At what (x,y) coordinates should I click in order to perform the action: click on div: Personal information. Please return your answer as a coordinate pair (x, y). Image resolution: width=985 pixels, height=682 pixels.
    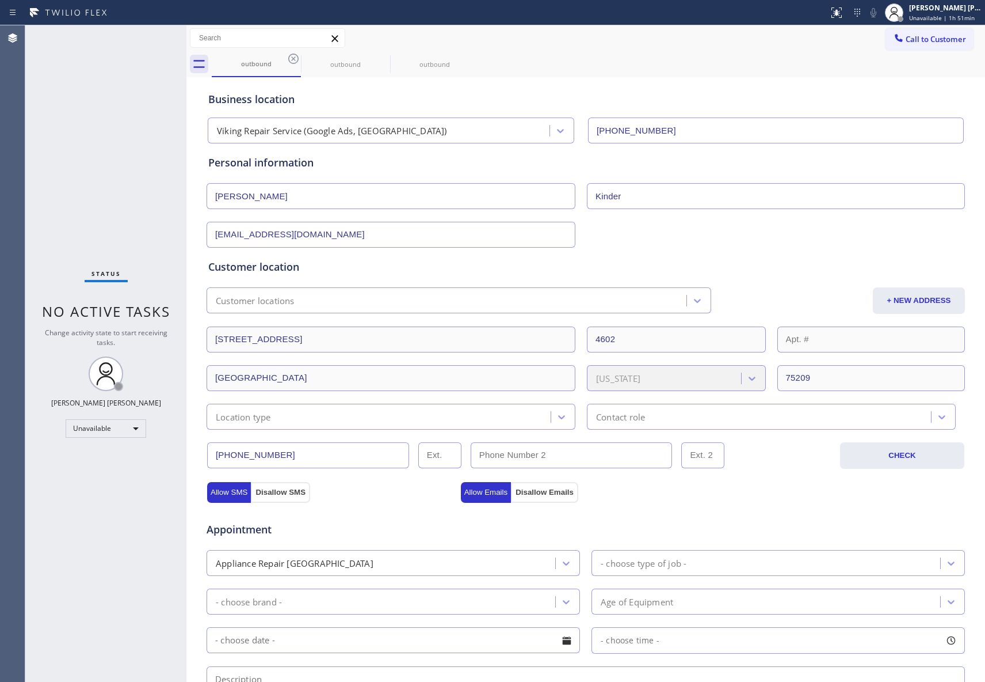
    Looking at the image, I should click on (586, 162).